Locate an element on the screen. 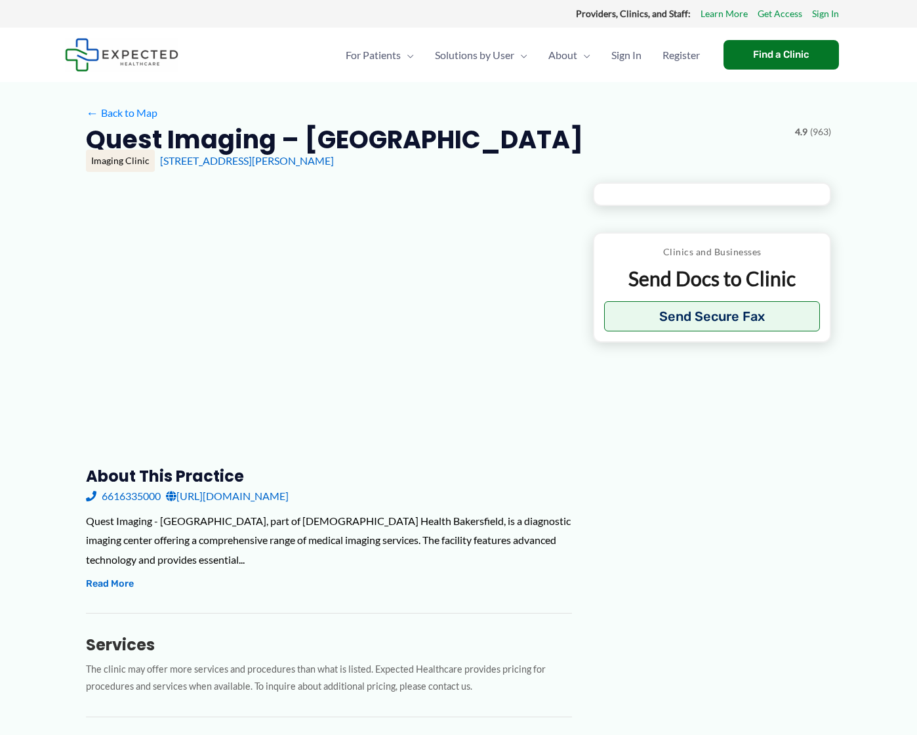 This screenshot has width=917, height=735. p: The clinic may offer more services and procedures than what is listed. Expected Healthcare provid... is located at coordinates (329, 678).